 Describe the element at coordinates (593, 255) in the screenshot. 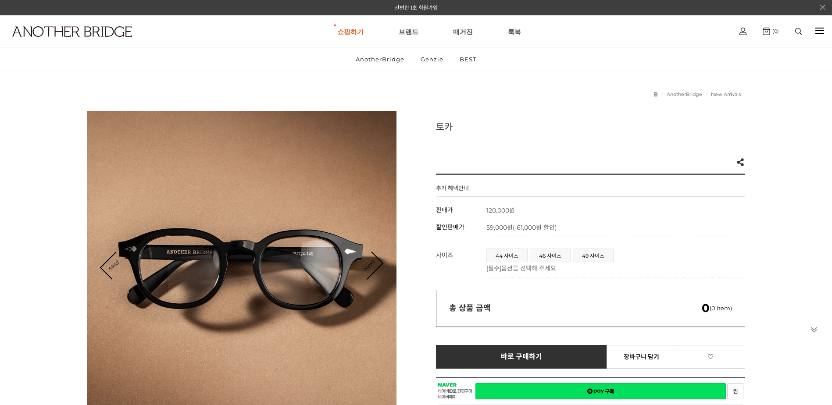

I see `li: 49 사이즈` at that location.